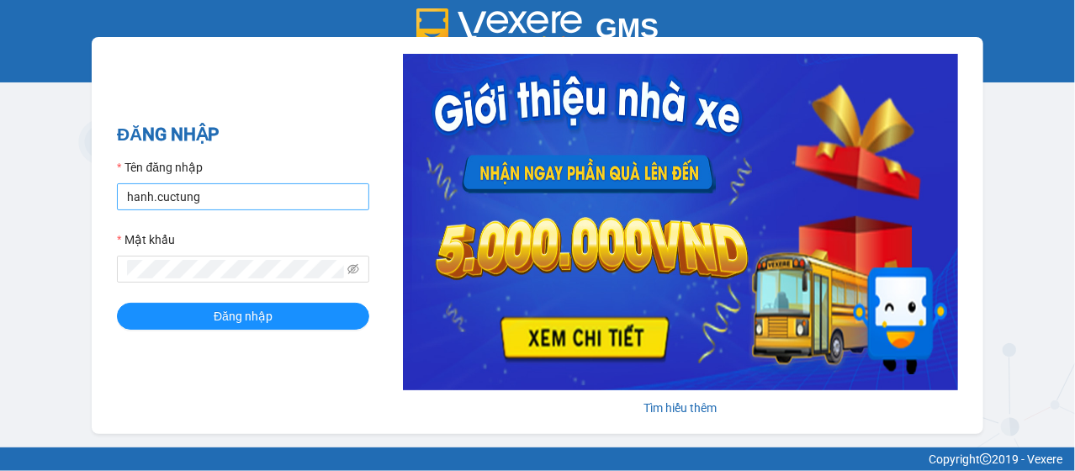 The image size is (1075, 471). I want to click on label: Mật khẩu, so click(146, 240).